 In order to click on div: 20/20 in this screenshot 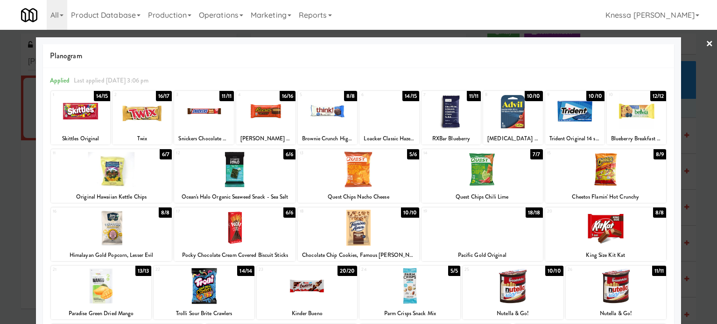, I will do `click(347, 271)`.